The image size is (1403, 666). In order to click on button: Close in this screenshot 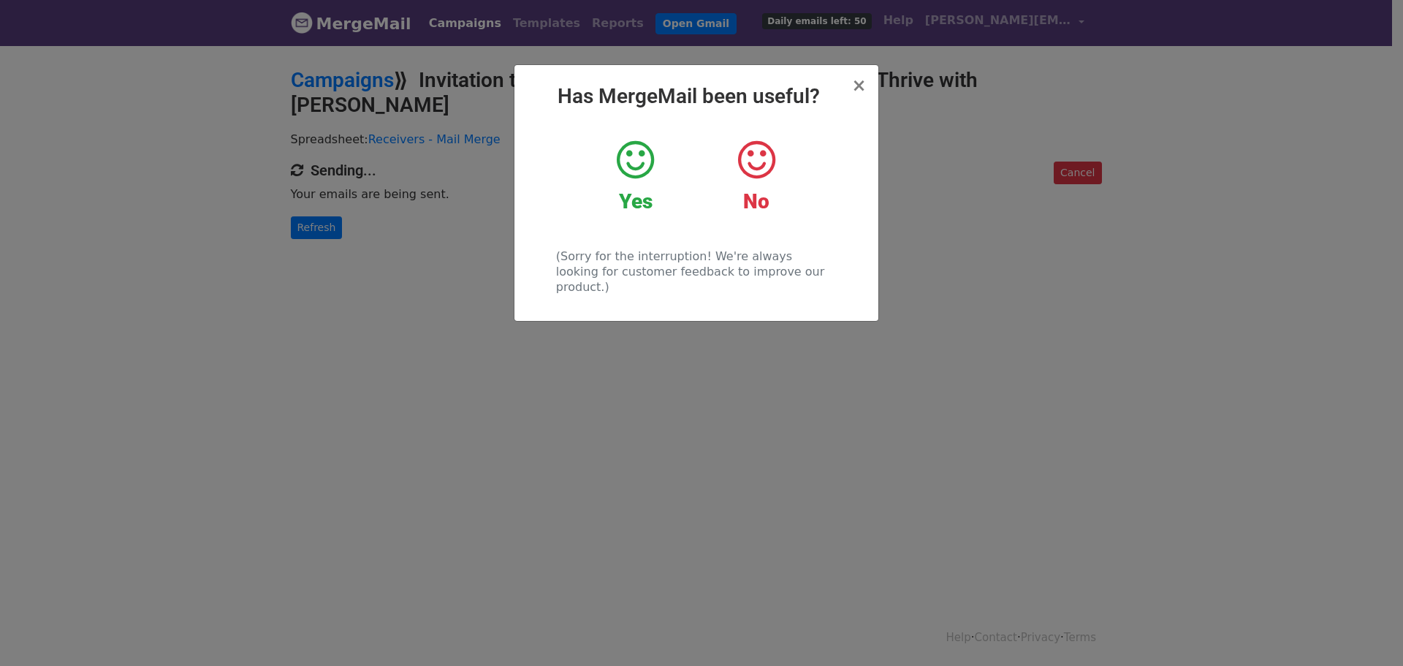, I will do `click(859, 86)`.